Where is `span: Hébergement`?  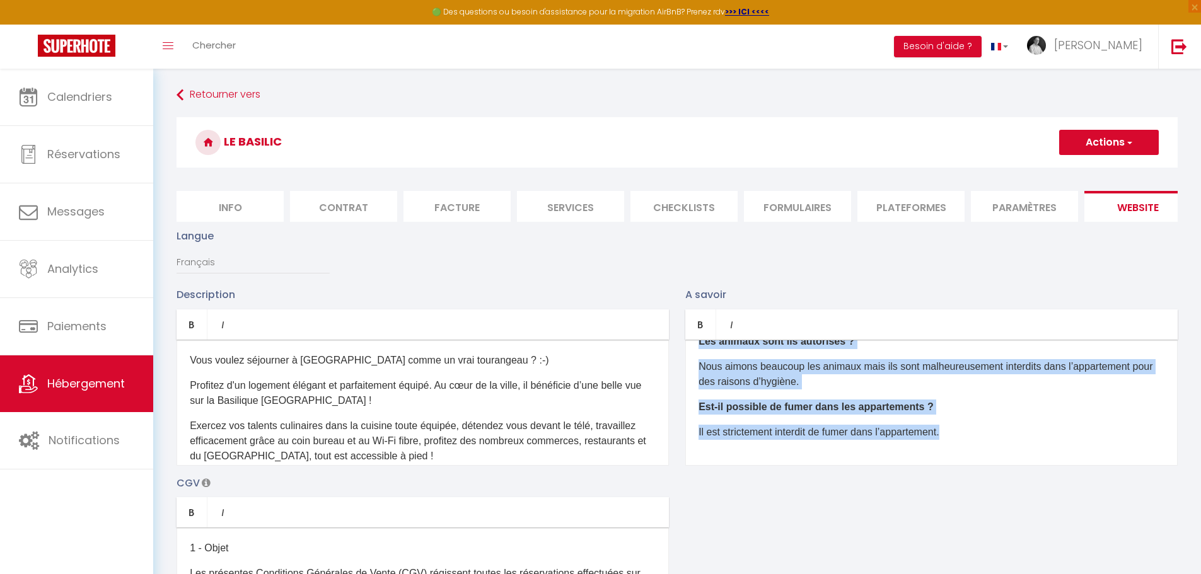 span: Hébergement is located at coordinates (86, 383).